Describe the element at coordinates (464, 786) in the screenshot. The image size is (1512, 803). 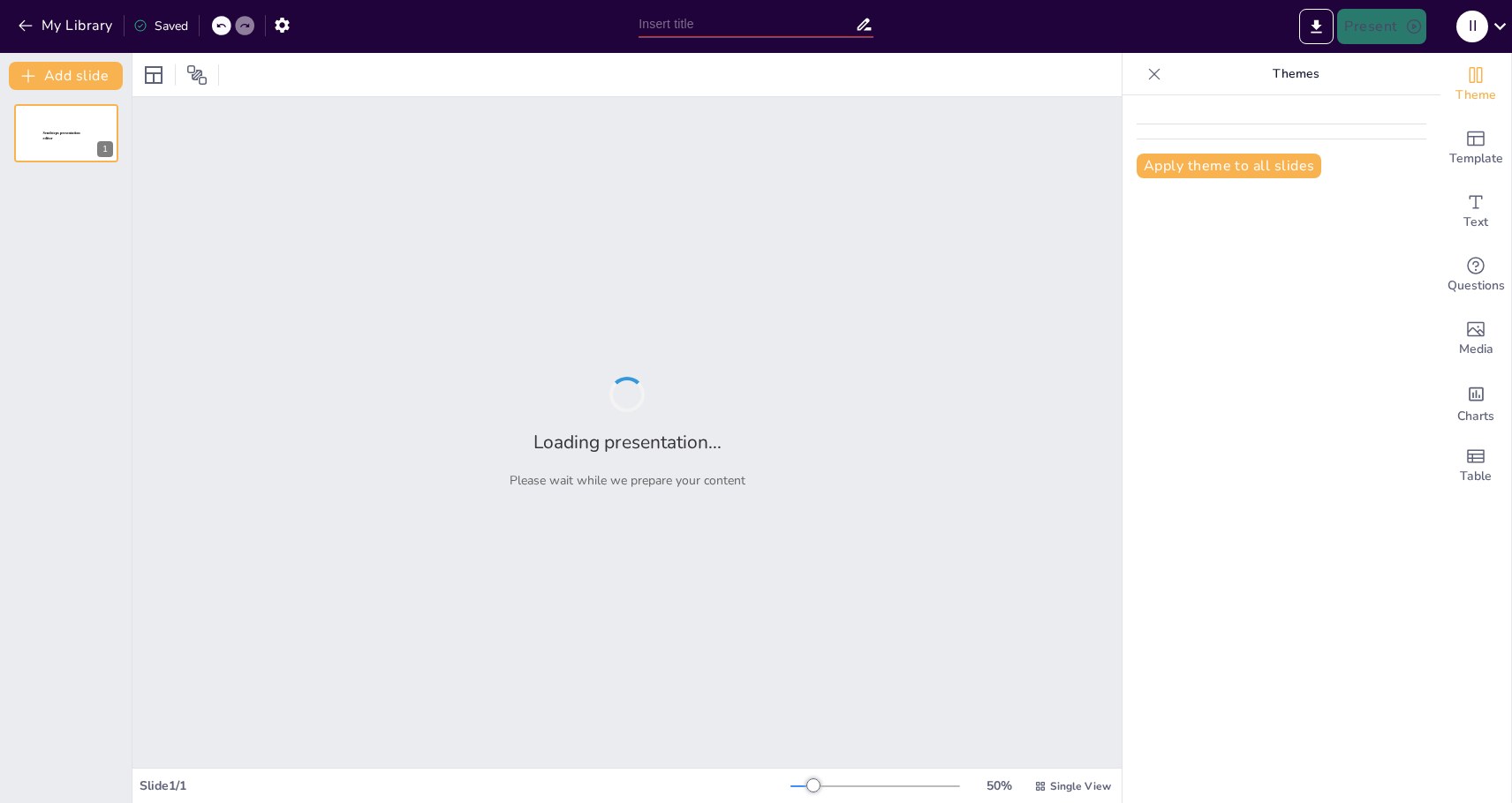
I see `div: Slide 1 / 1` at that location.